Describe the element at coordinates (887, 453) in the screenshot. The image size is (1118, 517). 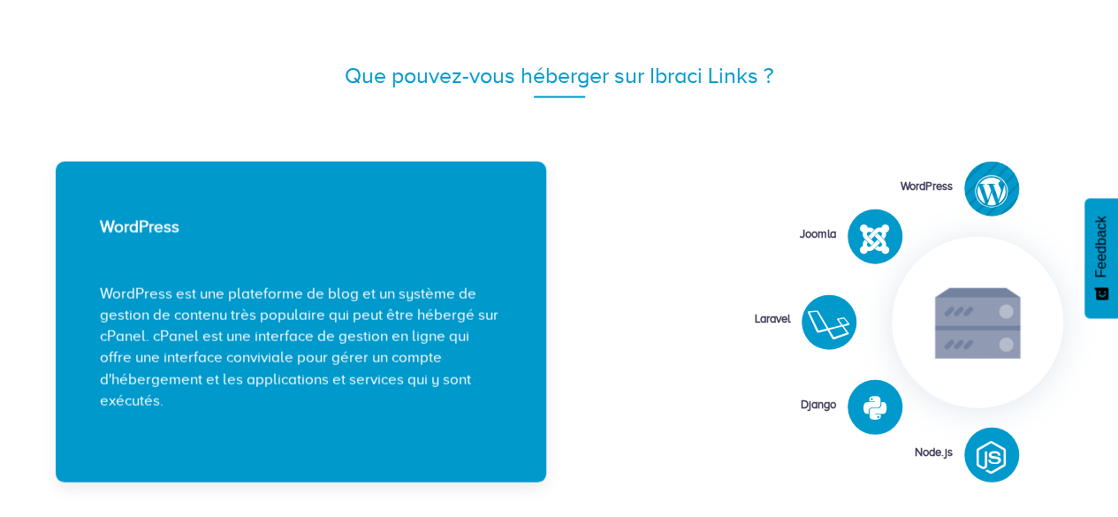
I see `div: Node.js` at that location.